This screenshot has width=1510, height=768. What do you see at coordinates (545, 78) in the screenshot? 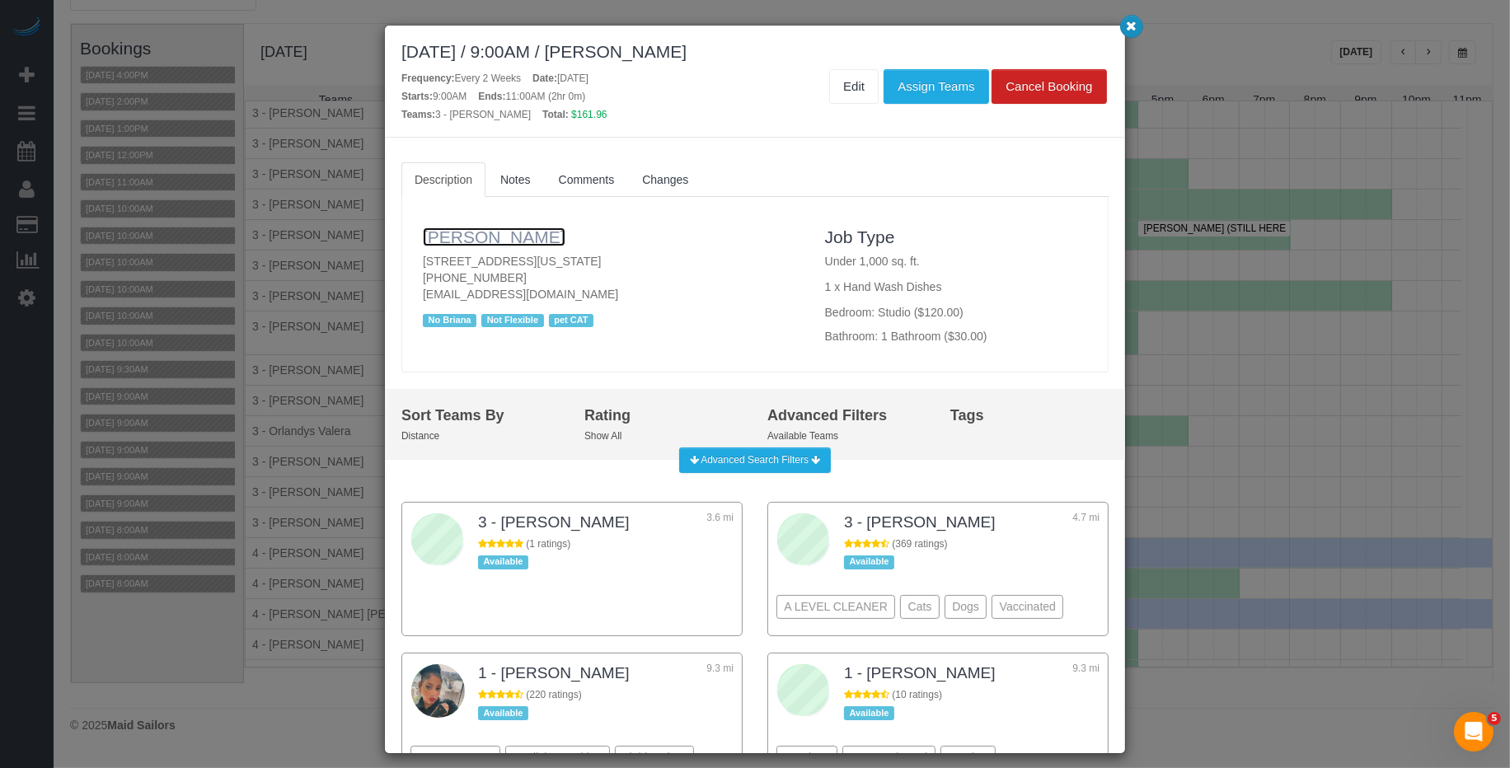
I see `strong: Date:` at bounding box center [545, 78].